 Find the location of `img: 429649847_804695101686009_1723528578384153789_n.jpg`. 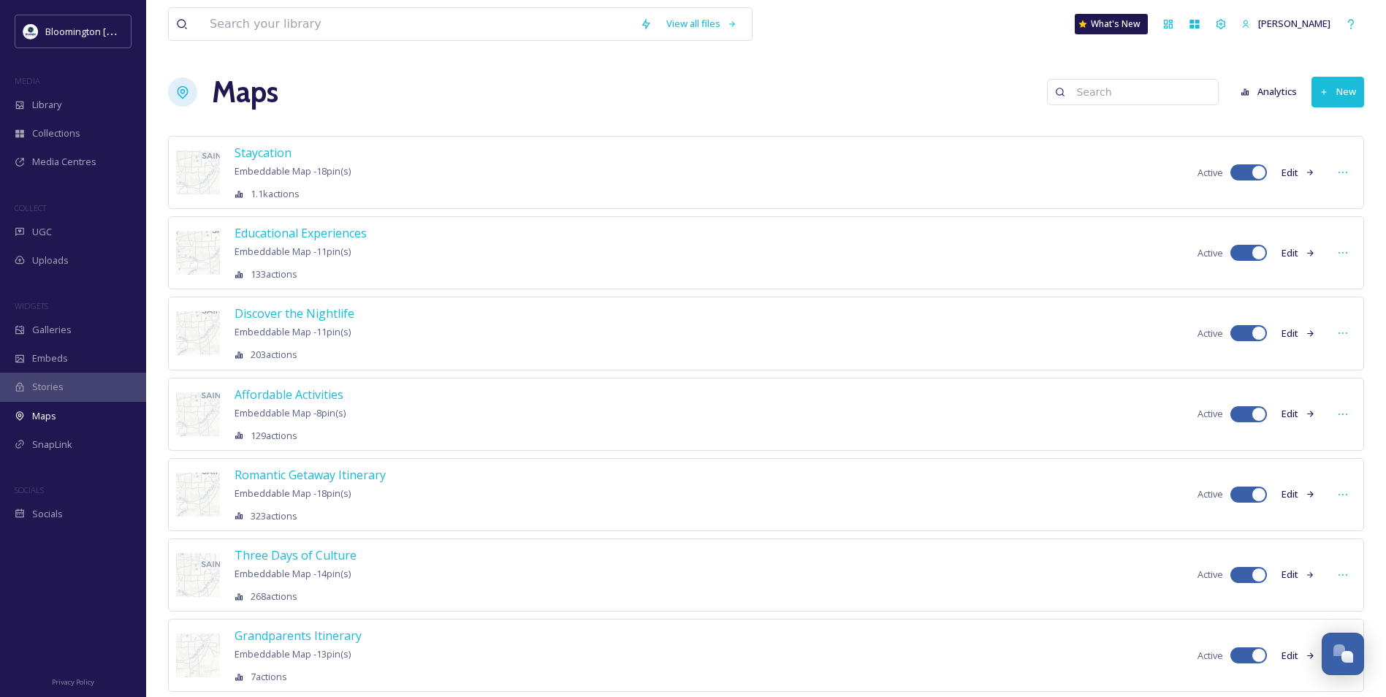

img: 429649847_804695101686009_1723528578384153789_n.jpg is located at coordinates (31, 31).